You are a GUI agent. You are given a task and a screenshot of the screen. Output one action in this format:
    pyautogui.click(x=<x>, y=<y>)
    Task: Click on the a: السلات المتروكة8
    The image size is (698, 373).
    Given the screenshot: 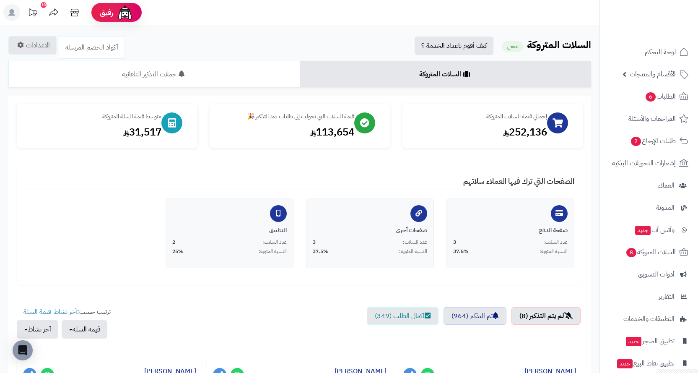 What is the action you would take?
    pyautogui.click(x=649, y=252)
    